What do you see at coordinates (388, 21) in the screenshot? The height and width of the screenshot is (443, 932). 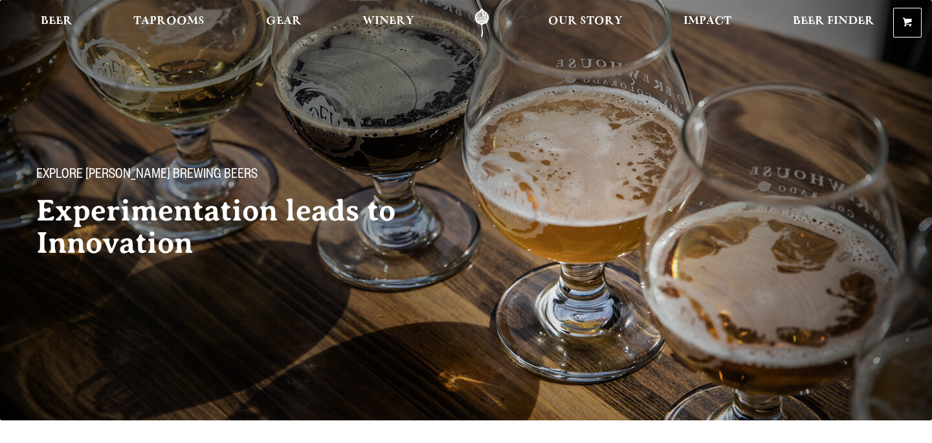 I see `span: Winery` at bounding box center [388, 21].